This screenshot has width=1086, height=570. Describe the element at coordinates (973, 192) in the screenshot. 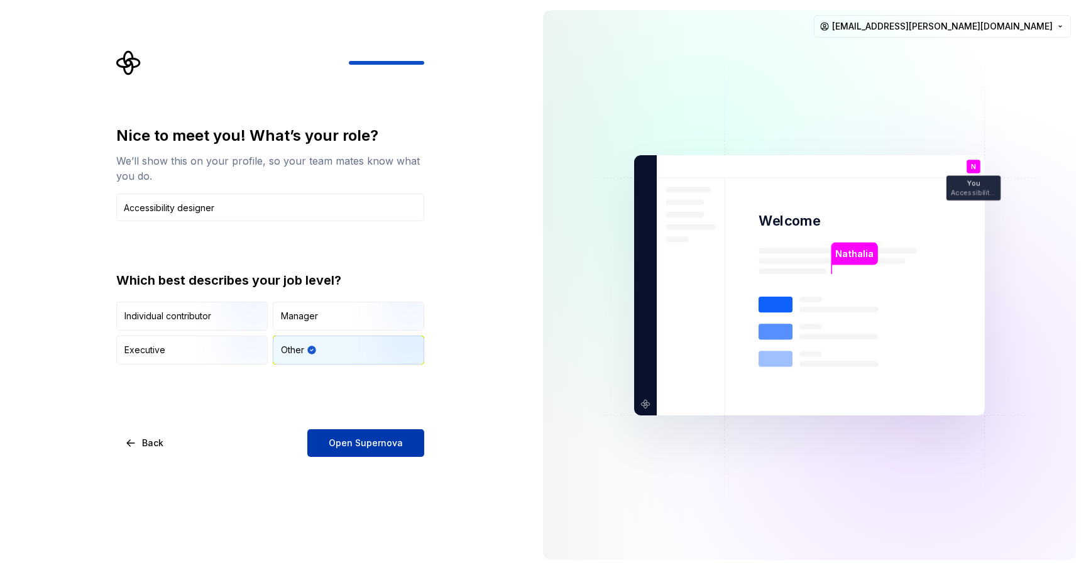

I see `p: Accessibility designer` at that location.